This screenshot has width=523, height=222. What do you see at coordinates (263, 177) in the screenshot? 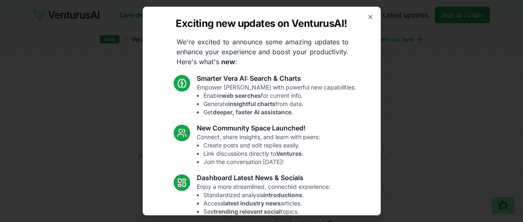
I see `h3: Dashboard Latest News & Socials` at bounding box center [263, 177].